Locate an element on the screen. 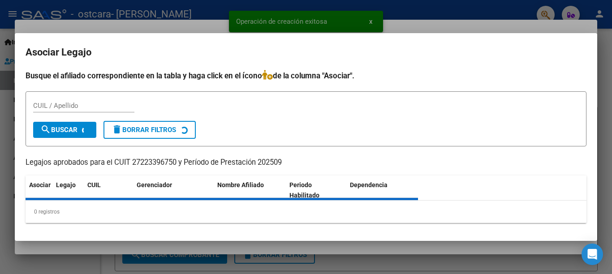  datatable-header-cell: Nombre Afiliado is located at coordinates (249, 190).